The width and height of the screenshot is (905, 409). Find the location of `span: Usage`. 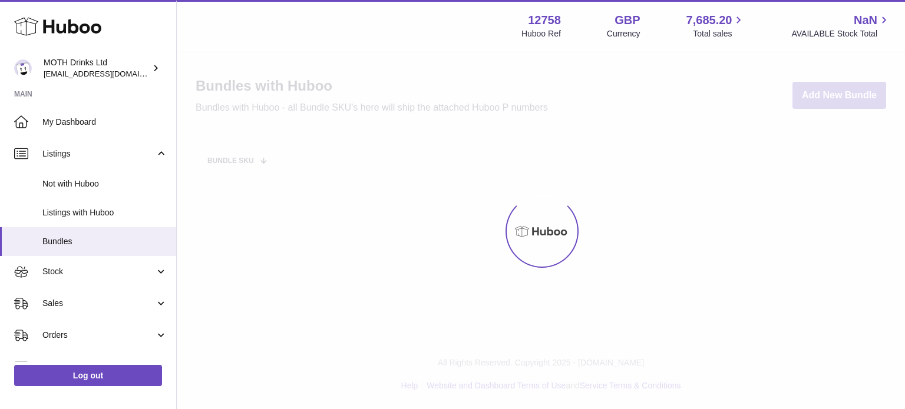

span: Usage is located at coordinates (105, 367).